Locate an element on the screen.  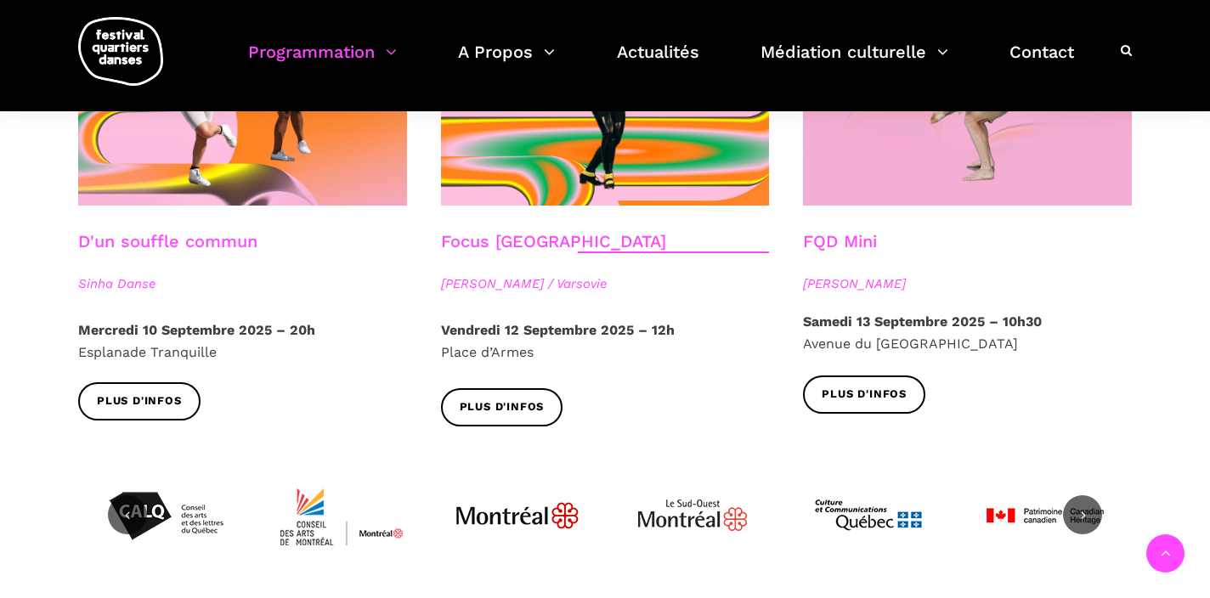
img: mccq-3-3 is located at coordinates (868, 516).